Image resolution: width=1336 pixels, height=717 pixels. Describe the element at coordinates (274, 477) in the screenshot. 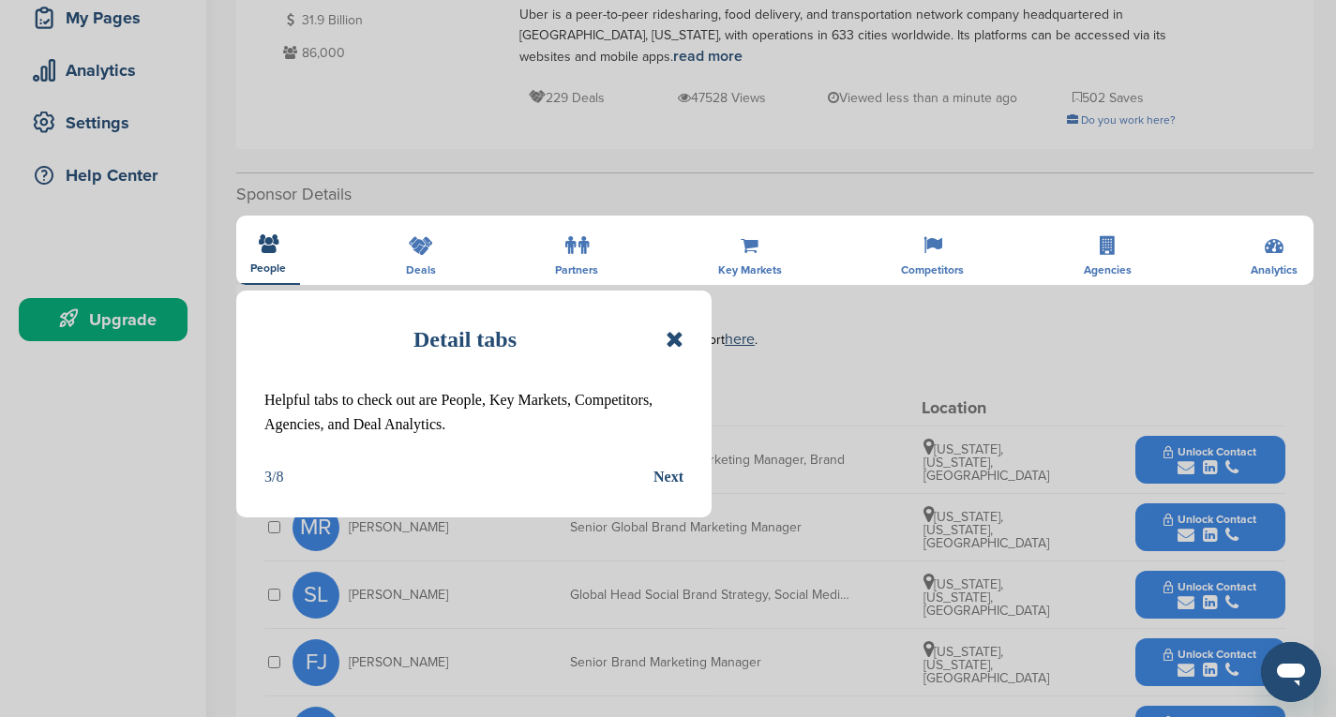

I see `div: 3/8` at that location.